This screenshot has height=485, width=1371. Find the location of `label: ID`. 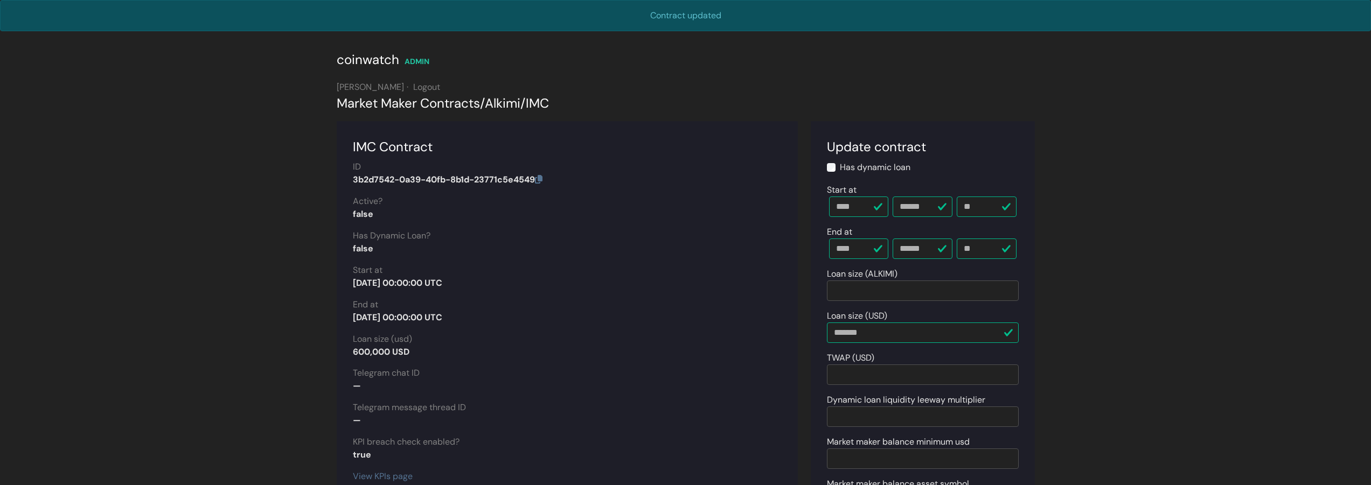

label: ID is located at coordinates (357, 167).